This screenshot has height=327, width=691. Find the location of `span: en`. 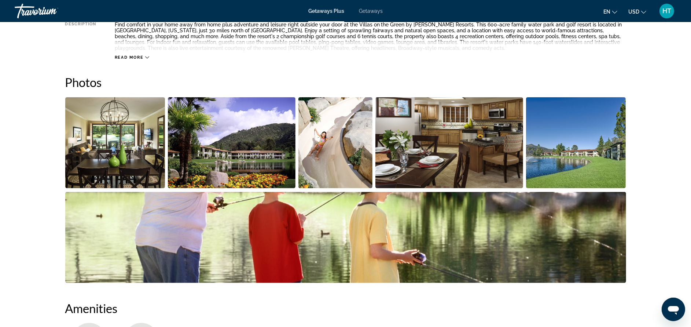

span: en is located at coordinates (607, 12).